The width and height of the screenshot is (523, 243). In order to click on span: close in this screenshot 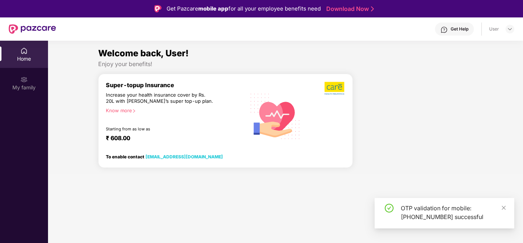, I will do `click(503, 208)`.